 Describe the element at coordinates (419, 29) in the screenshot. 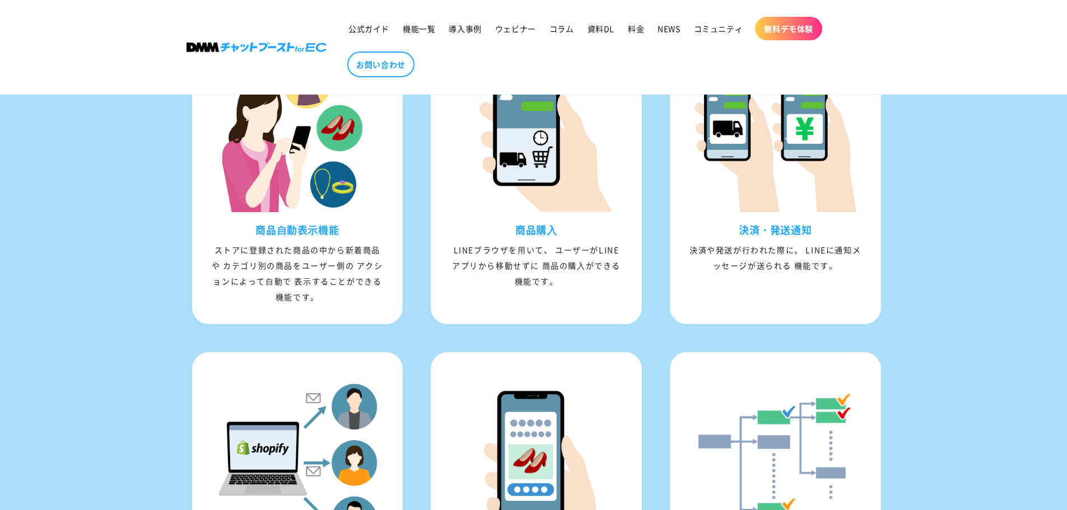

I see `span: 機能一覧` at that location.